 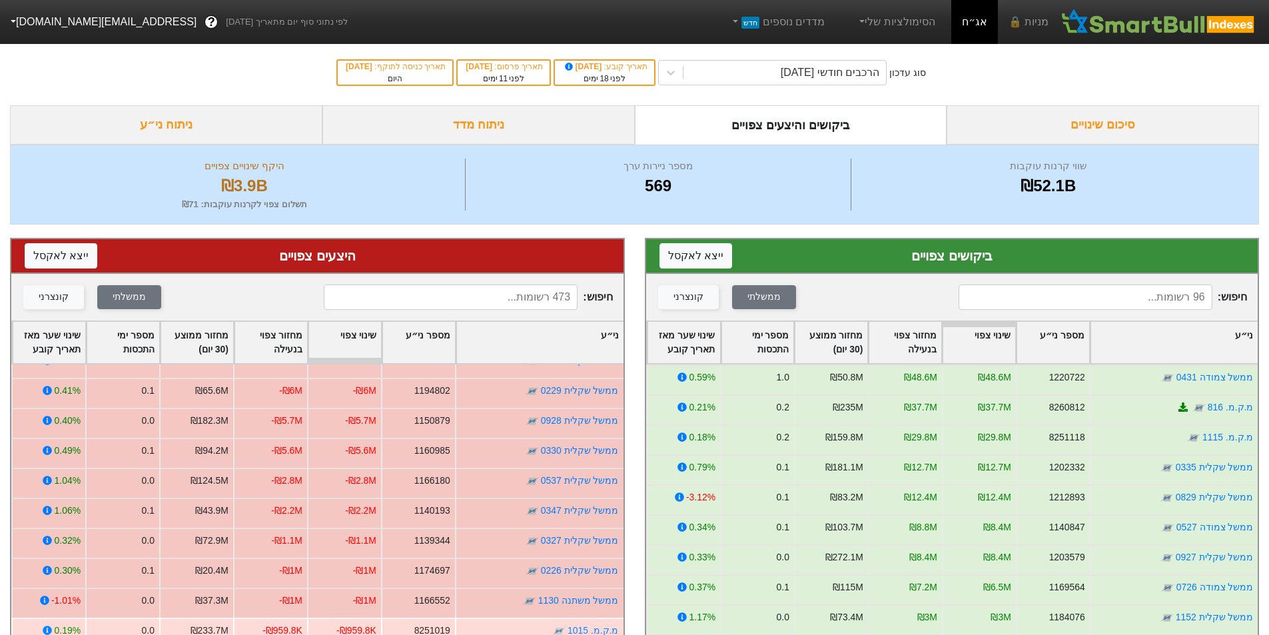 I want to click on div: ₪12.4M, so click(x=921, y=497).